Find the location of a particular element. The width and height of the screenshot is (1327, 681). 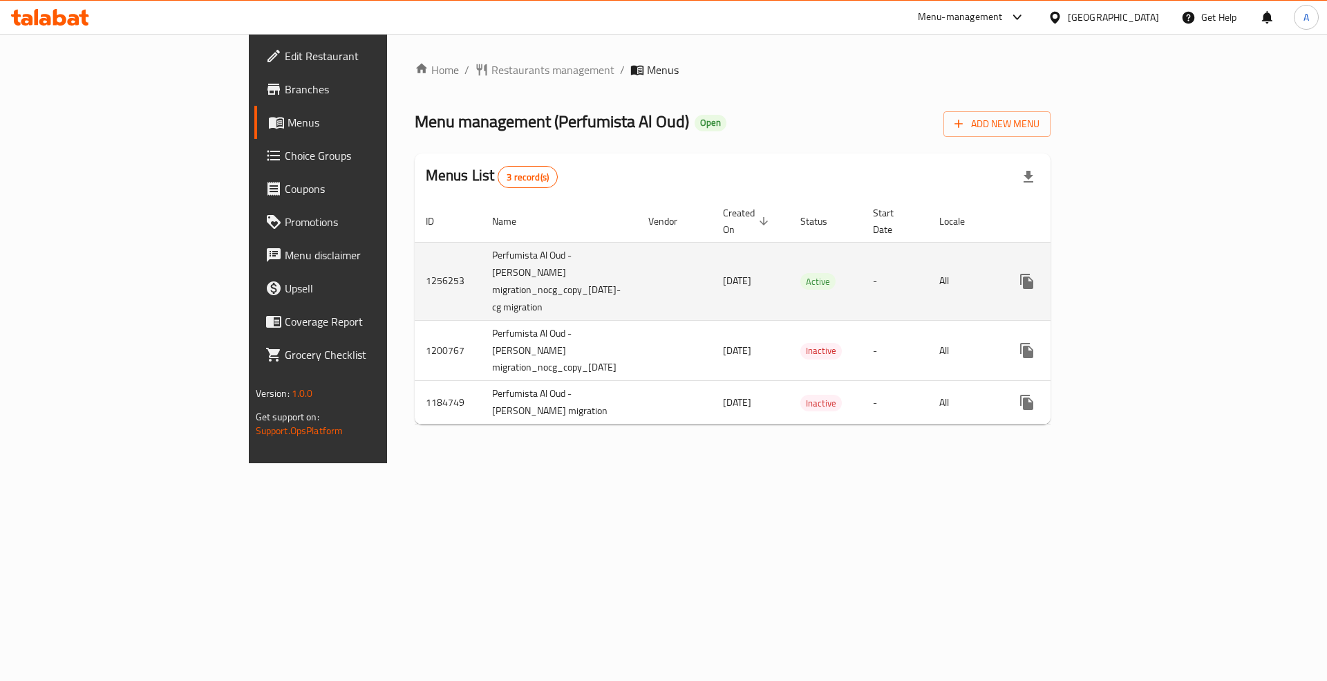

div: Export file is located at coordinates (1029, 177).